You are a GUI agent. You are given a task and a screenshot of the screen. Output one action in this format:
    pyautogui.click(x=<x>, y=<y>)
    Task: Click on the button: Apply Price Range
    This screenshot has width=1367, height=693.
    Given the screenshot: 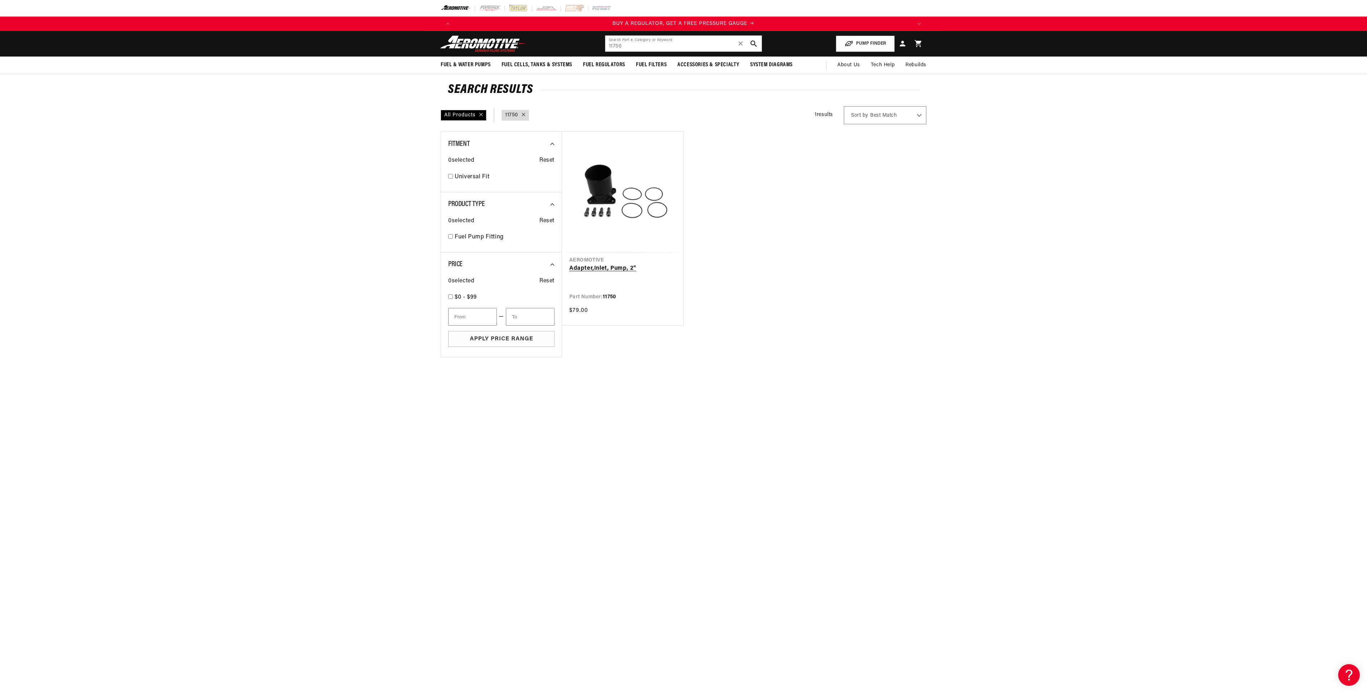 What is the action you would take?
    pyautogui.click(x=501, y=339)
    